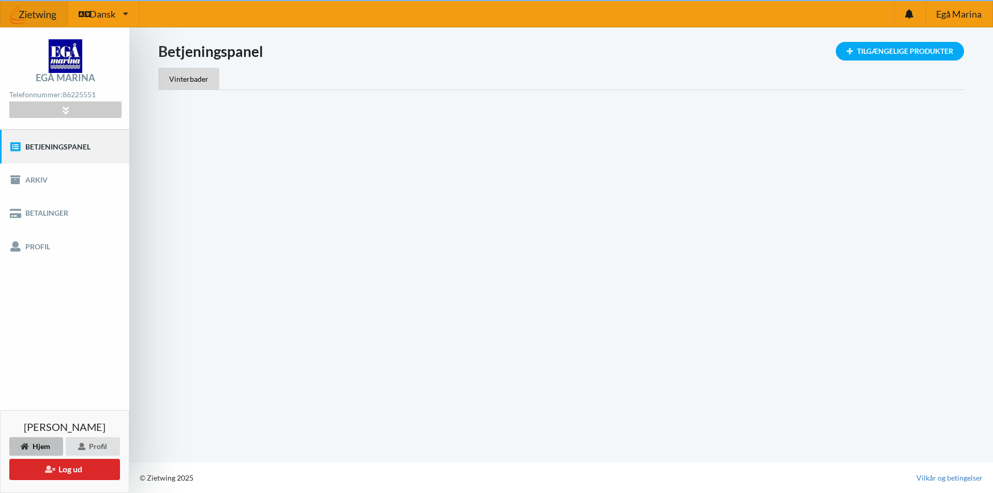 The height and width of the screenshot is (493, 993). Describe the element at coordinates (561, 51) in the screenshot. I see `h1: Betjeningspanel` at that location.